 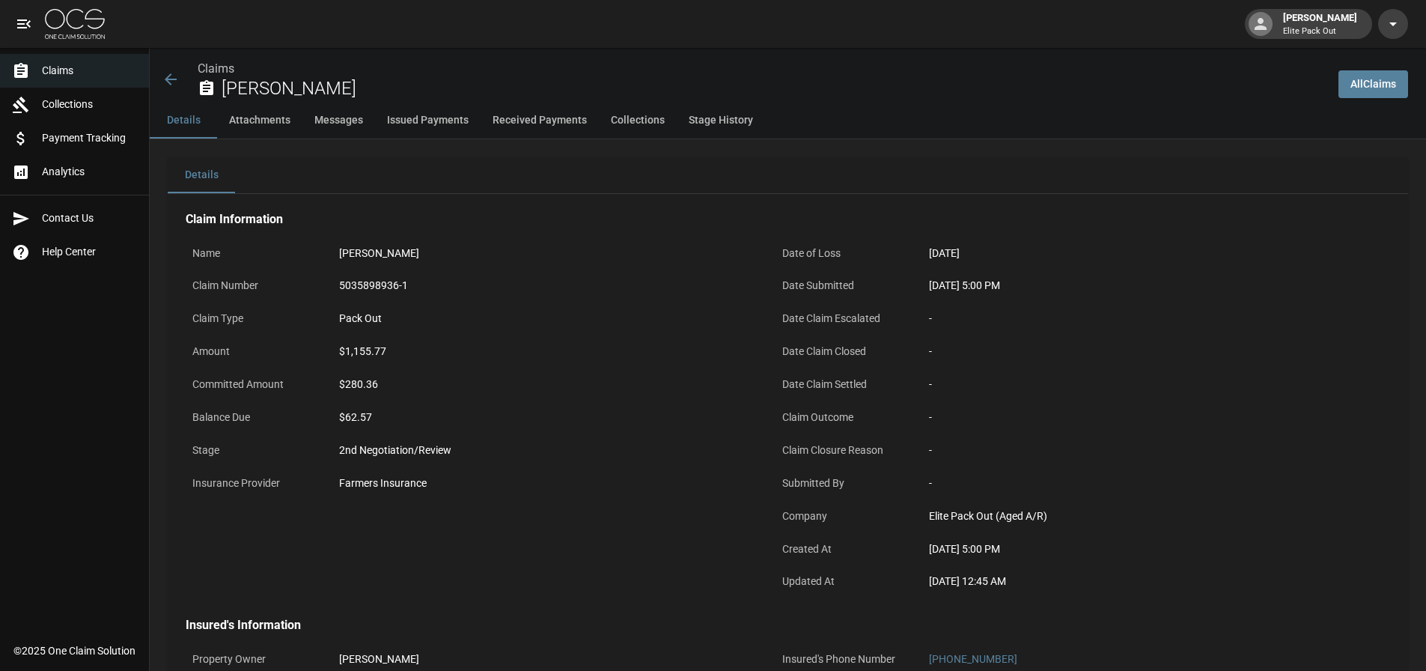 I want to click on div: 5035898936-1, so click(x=545, y=285).